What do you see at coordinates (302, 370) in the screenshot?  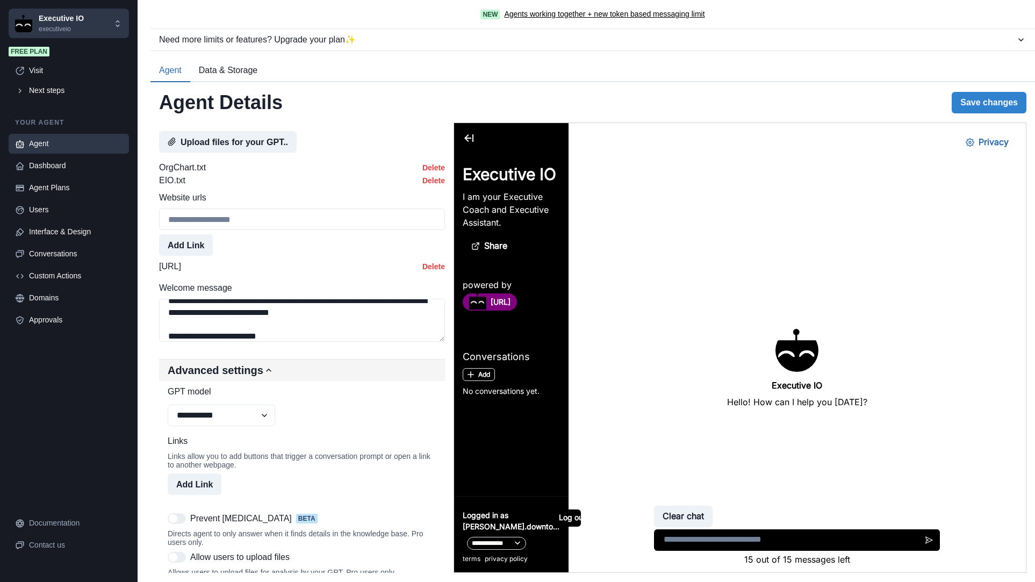 I see `button: Advanced settings` at bounding box center [302, 370].